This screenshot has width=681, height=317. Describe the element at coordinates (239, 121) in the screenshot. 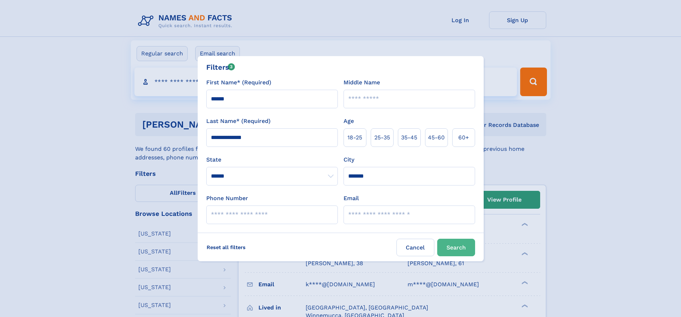

I see `label: Last Name* (Required)` at that location.